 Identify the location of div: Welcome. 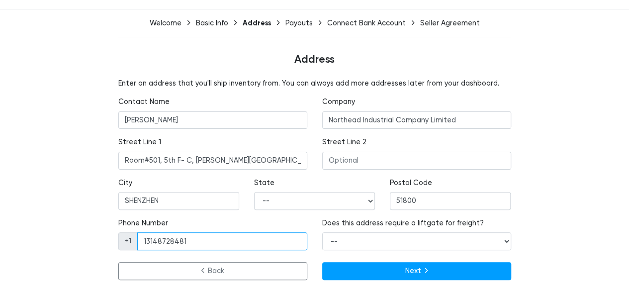
(166, 23).